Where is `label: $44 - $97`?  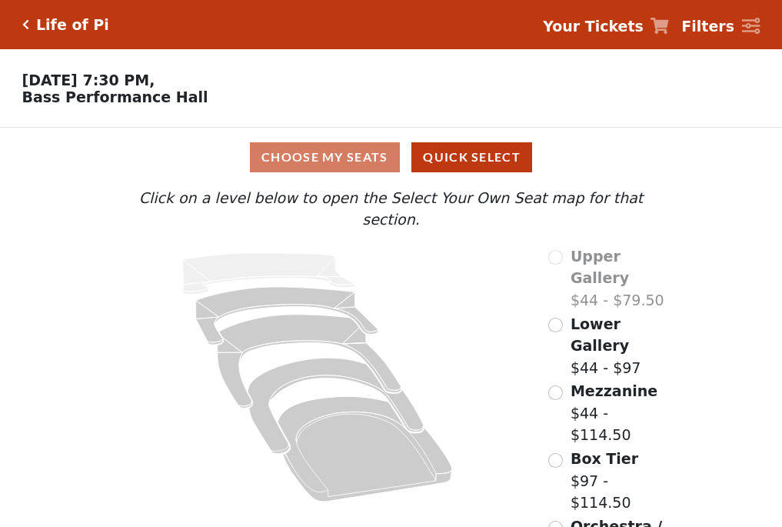
label: $44 - $97 is located at coordinates (622, 346).